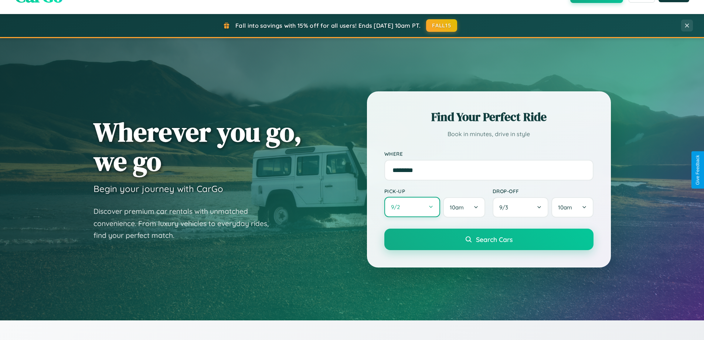 Image resolution: width=704 pixels, height=340 pixels. What do you see at coordinates (435, 191) in the screenshot?
I see `label: Pick-up` at bounding box center [435, 191].